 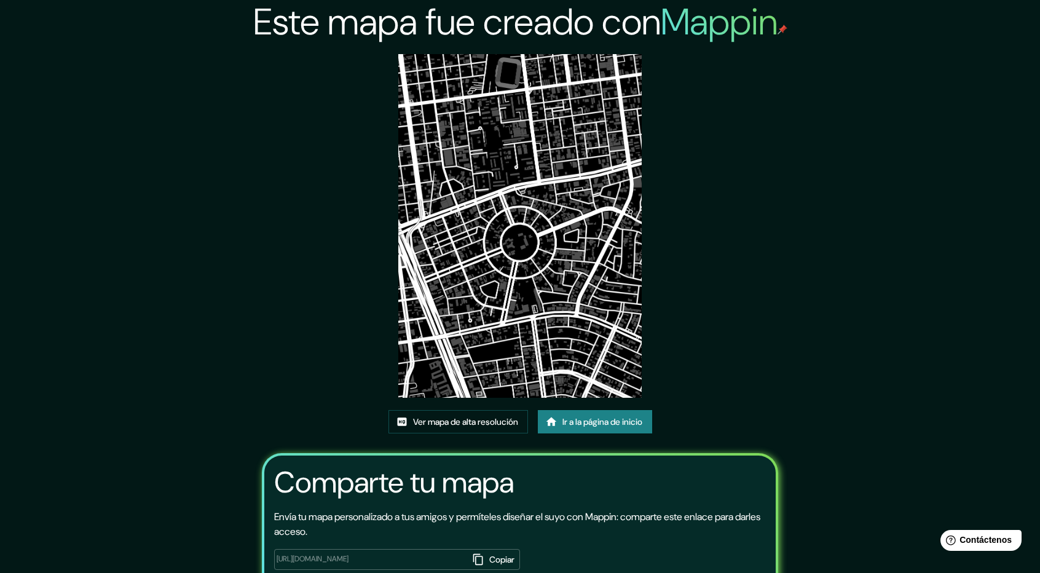 I want to click on font: Envía tu mapa personalizado a tus amigos y permíteles diseñar el suyo con Mappin: comparte este e..., so click(x=517, y=524).